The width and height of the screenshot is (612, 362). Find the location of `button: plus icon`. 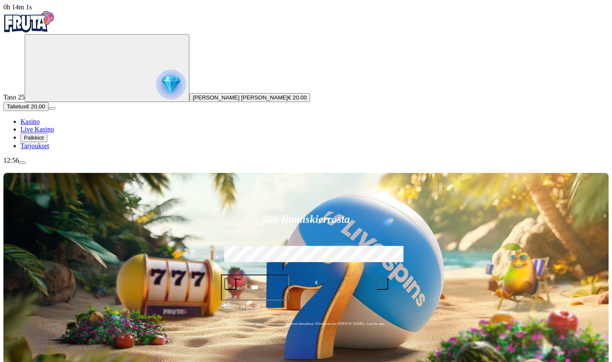

button: plus icon is located at coordinates (382, 284).